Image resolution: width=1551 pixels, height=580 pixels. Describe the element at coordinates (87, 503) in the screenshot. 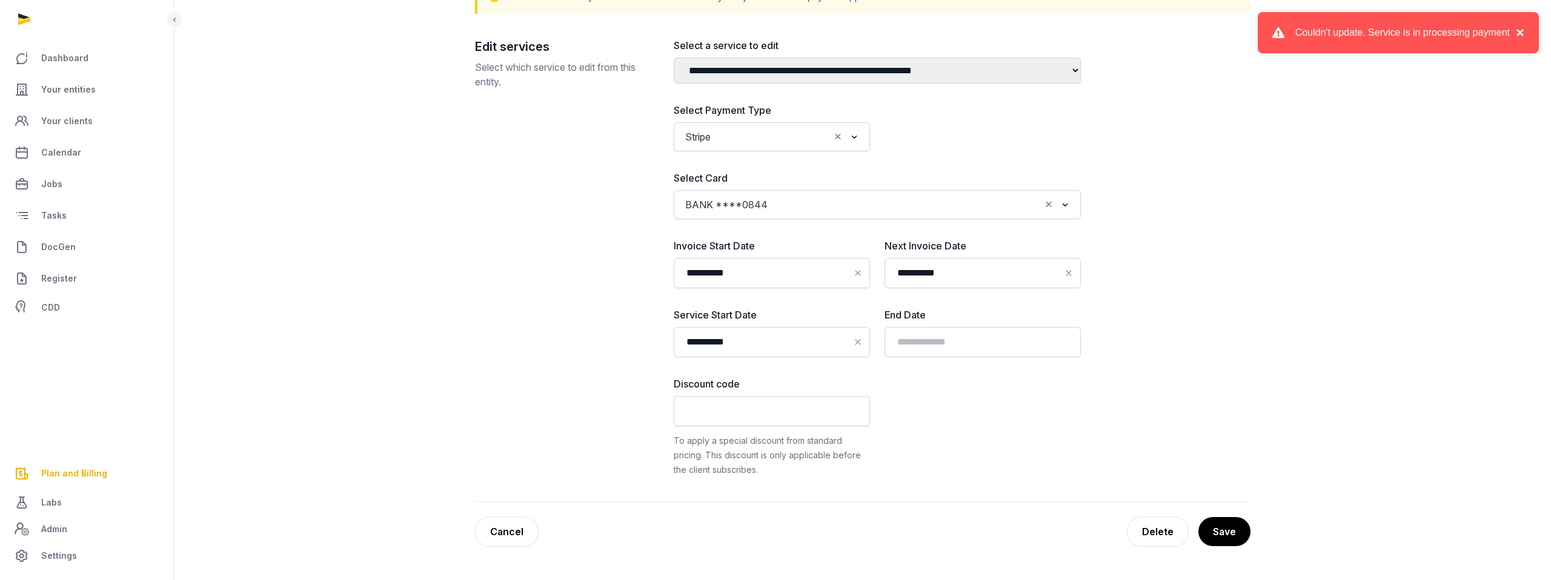

I see `a: Labs` at that location.